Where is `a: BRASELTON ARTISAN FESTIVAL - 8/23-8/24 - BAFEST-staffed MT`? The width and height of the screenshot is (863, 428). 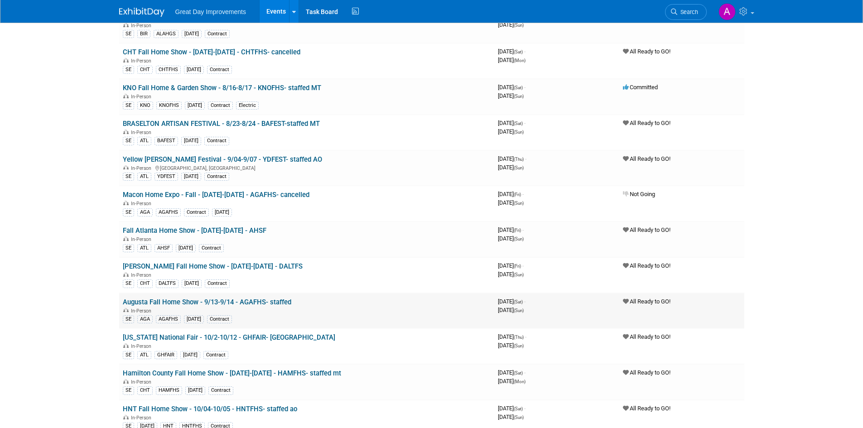
a: BRASELTON ARTISAN FESTIVAL - 8/23-8/24 - BAFEST-staffed MT is located at coordinates (221, 124).